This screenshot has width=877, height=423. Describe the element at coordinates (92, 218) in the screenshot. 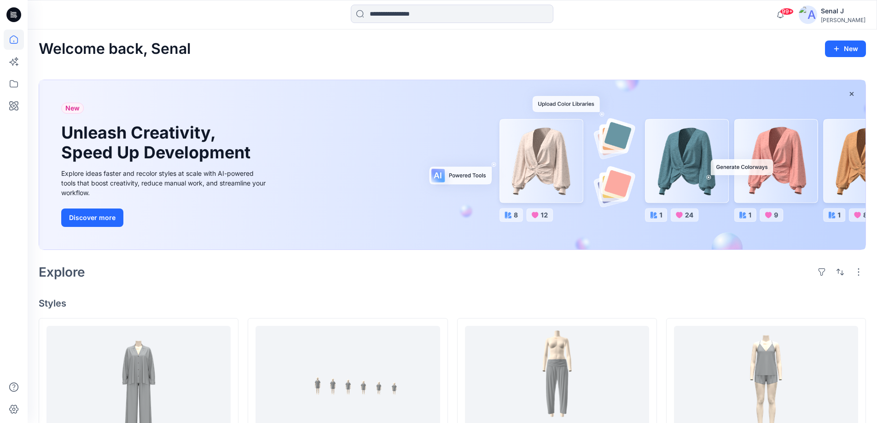

I see `button: Discover more` at that location.